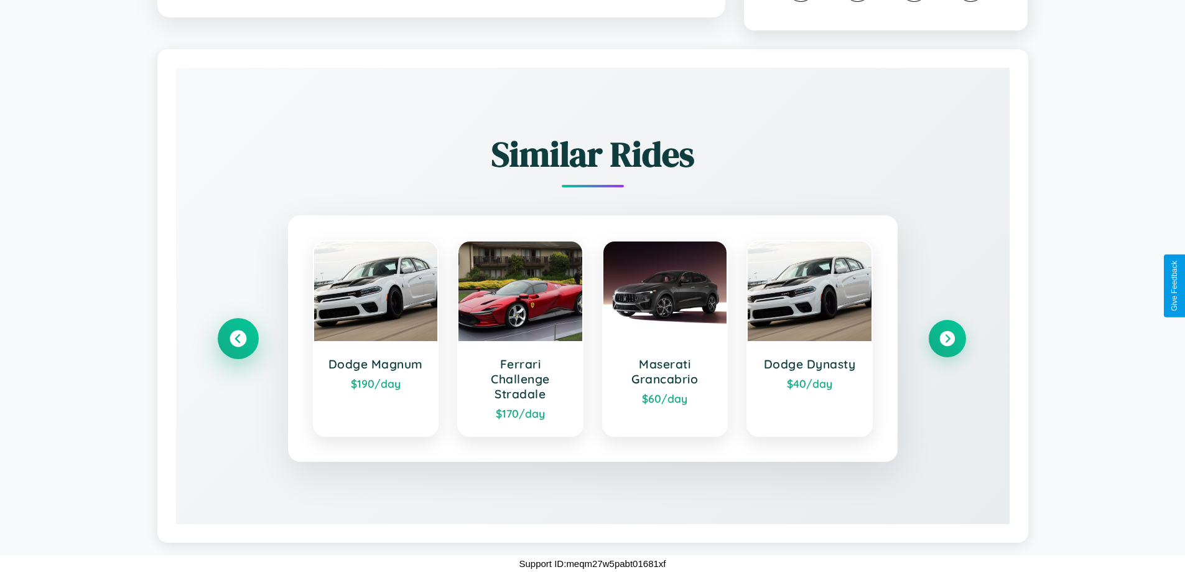 The height and width of the screenshot is (572, 1185). I want to click on a: Ferrari Challenge Stradale$170/day, so click(520, 338).